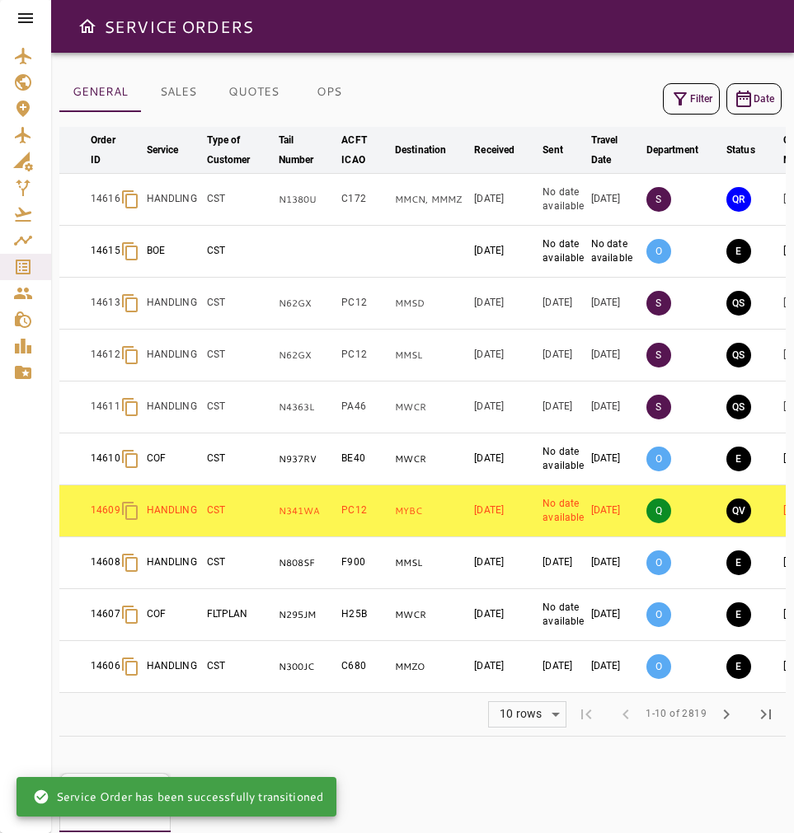 The width and height of the screenshot is (794, 833). What do you see at coordinates (431, 511) in the screenshot?
I see `p: MYBC` at bounding box center [431, 511].